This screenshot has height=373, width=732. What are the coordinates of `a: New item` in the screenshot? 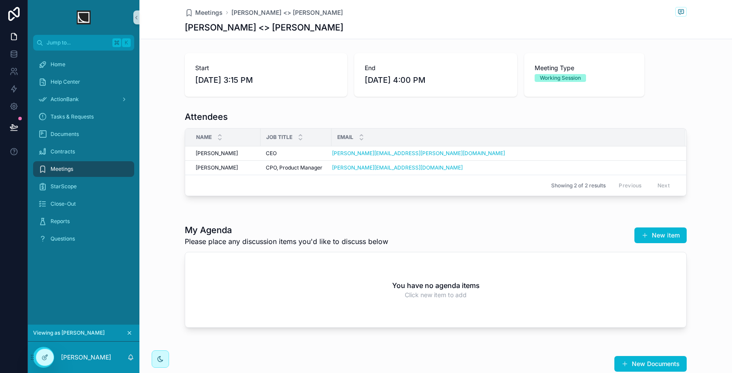 It's located at (661, 235).